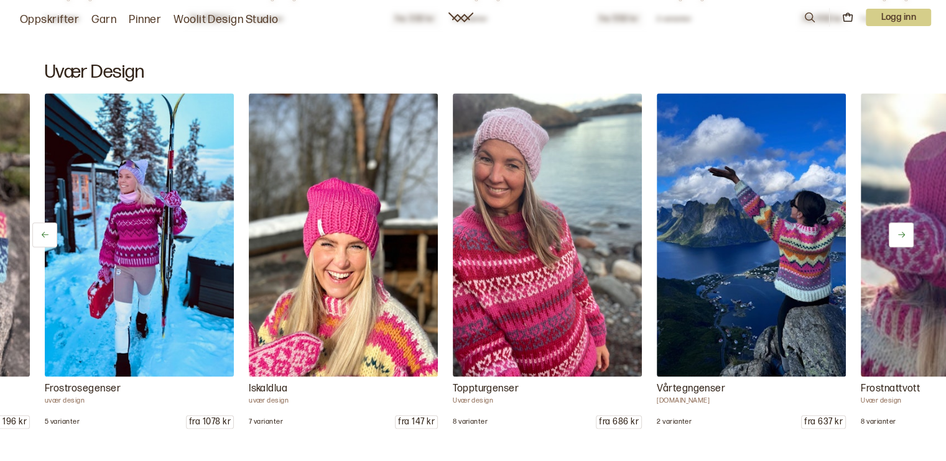 The width and height of the screenshot is (946, 461). What do you see at coordinates (343, 261) in the screenshot?
I see `a: uvær design Iskaldlua Iskaldlua er en enkel og raskstrikket lue som passer perfekt for deg som er...` at bounding box center [343, 261].